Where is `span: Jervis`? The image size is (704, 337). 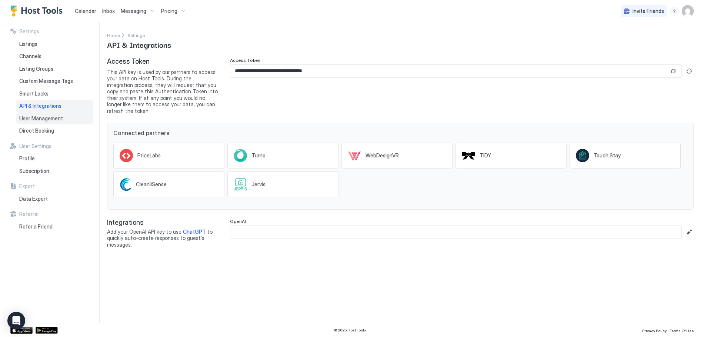 span: Jervis is located at coordinates (258, 184).